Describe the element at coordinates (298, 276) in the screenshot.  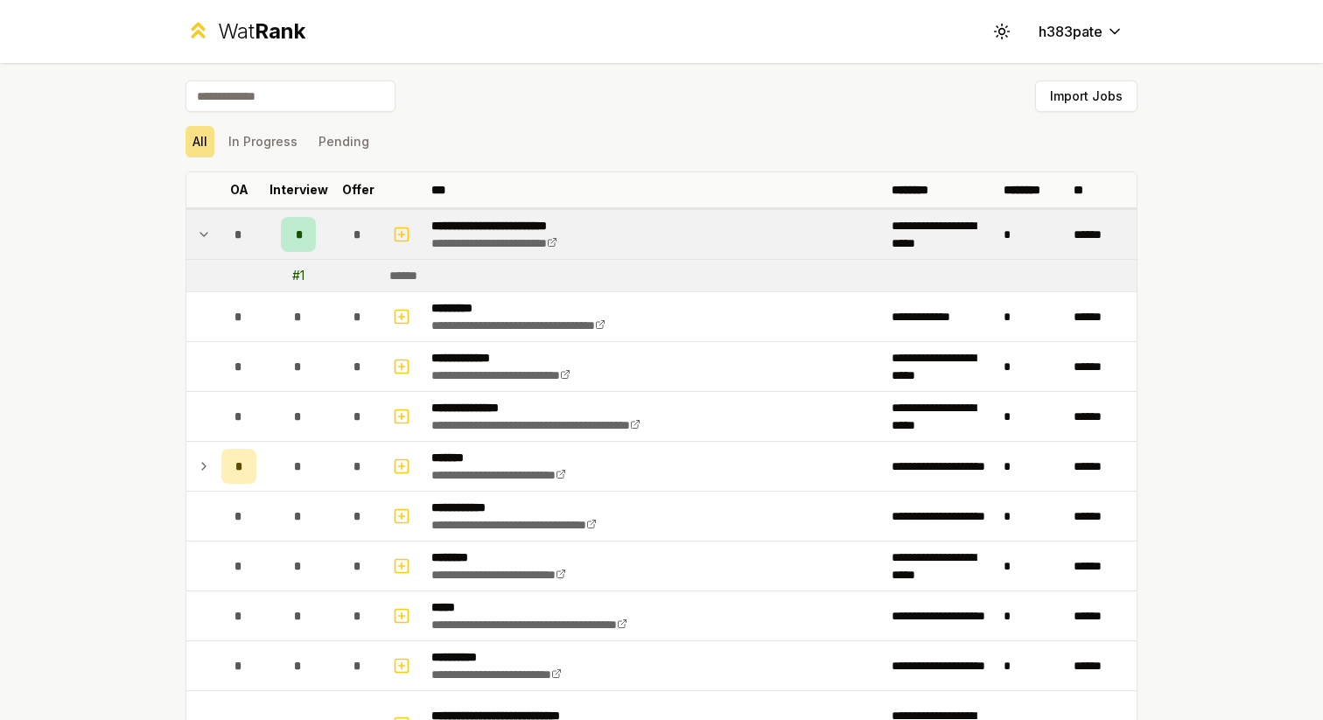
I see `div: # 1` at that location.